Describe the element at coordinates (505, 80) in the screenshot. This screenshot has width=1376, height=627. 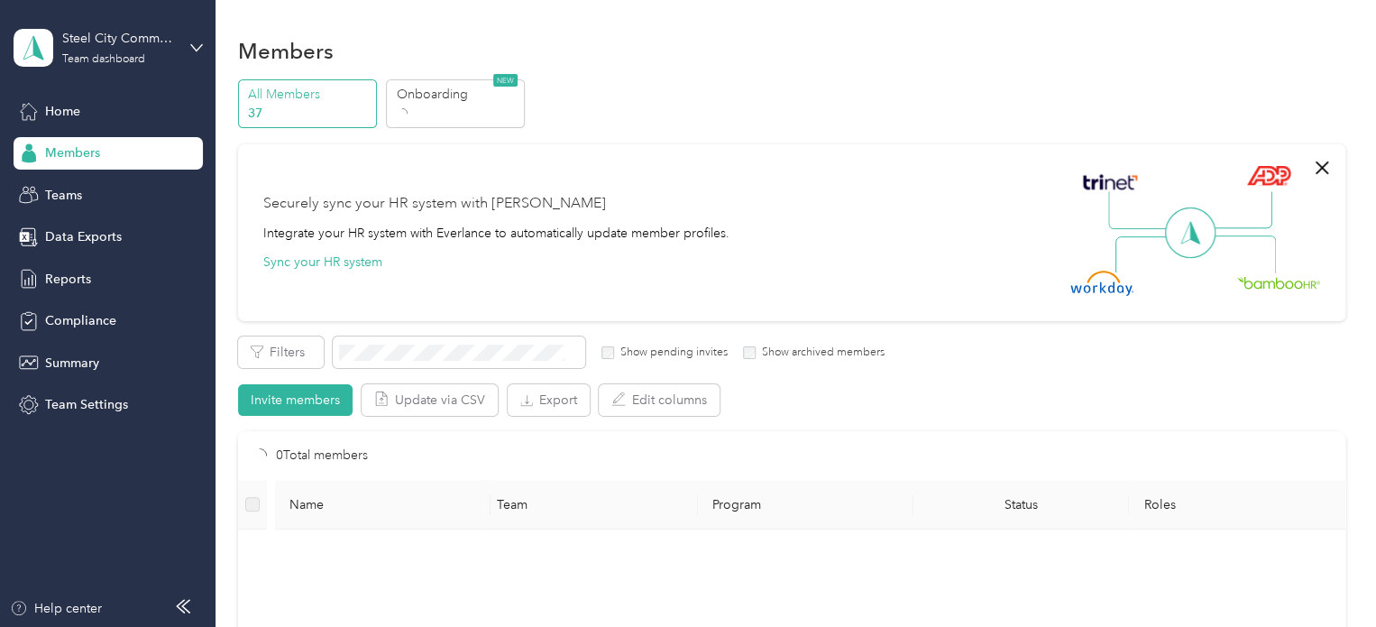
I see `span: NEW` at that location.